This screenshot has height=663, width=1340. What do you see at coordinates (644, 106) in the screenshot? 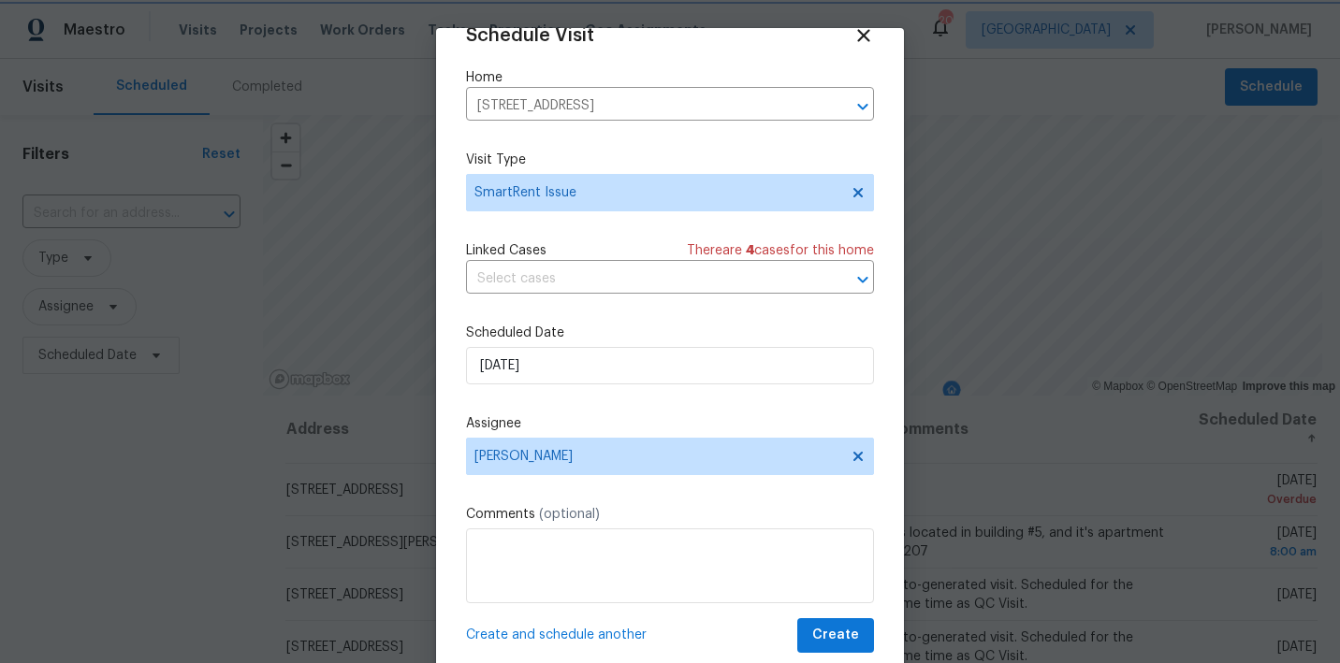
I see `input: Enter in an address` at bounding box center [644, 106].